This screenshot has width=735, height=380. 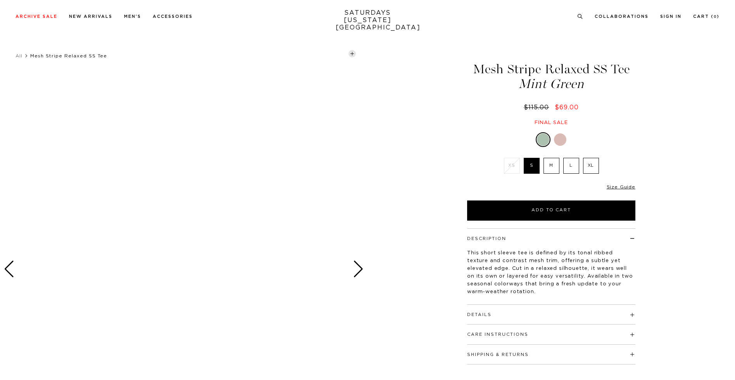 I want to click on button: Care Instructions, so click(x=498, y=334).